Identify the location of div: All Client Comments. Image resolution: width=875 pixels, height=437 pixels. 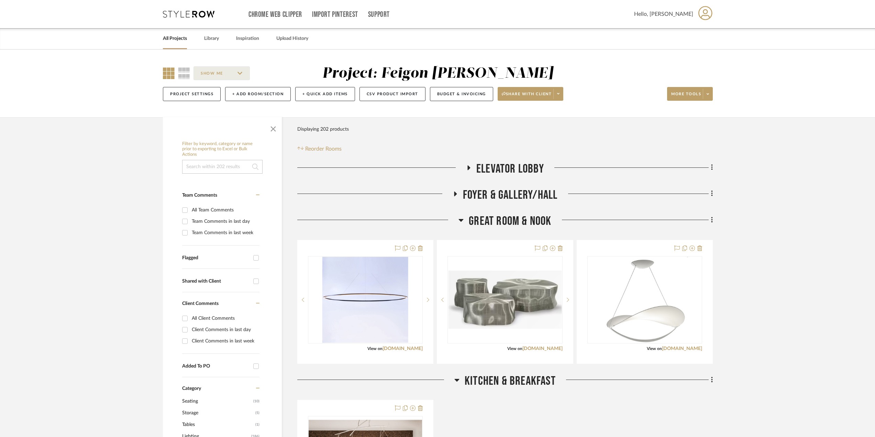
(225, 318).